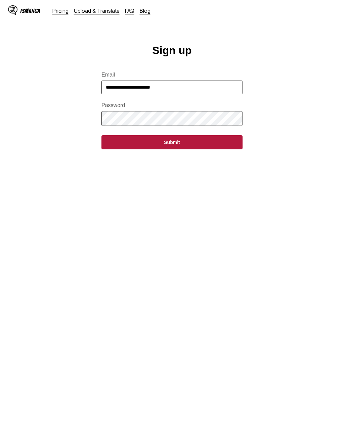  Describe the element at coordinates (171, 50) in the screenshot. I see `h1: Sign up` at that location.